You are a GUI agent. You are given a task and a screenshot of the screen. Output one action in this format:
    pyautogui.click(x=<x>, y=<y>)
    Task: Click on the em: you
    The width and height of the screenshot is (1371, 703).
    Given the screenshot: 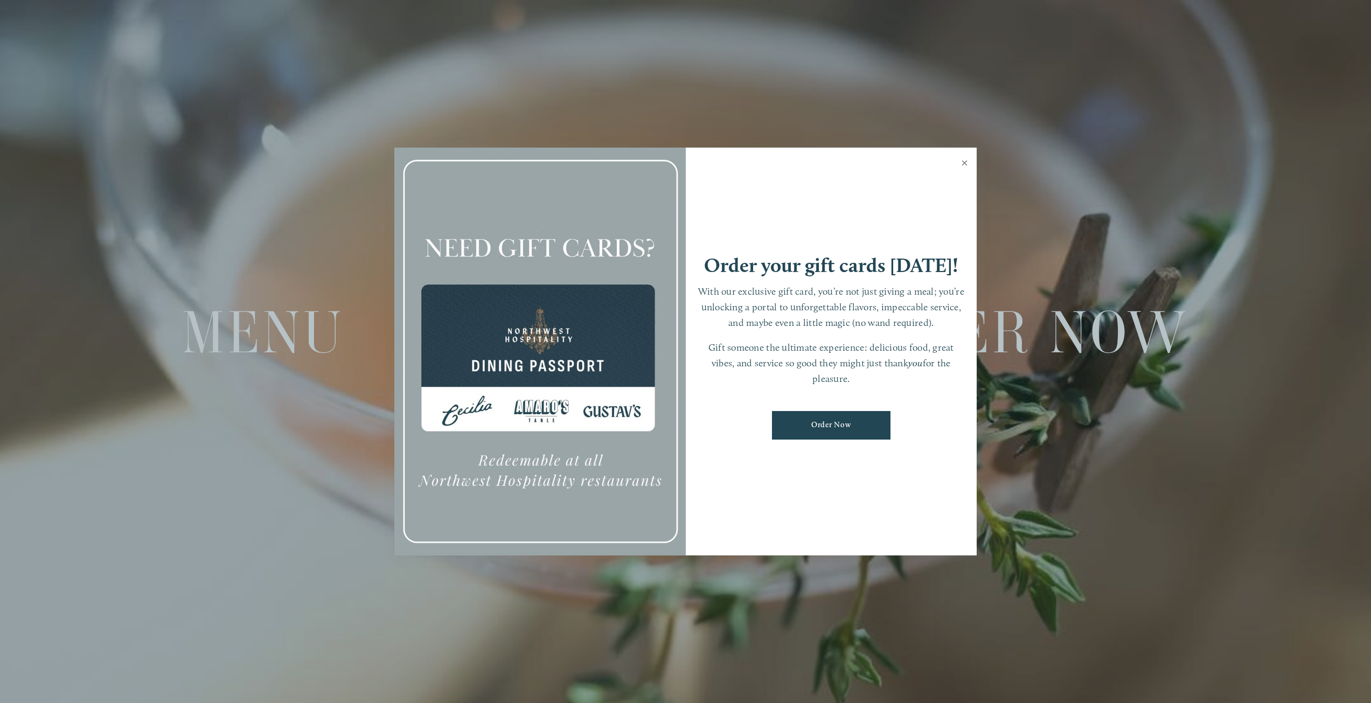 What is the action you would take?
    pyautogui.click(x=915, y=363)
    